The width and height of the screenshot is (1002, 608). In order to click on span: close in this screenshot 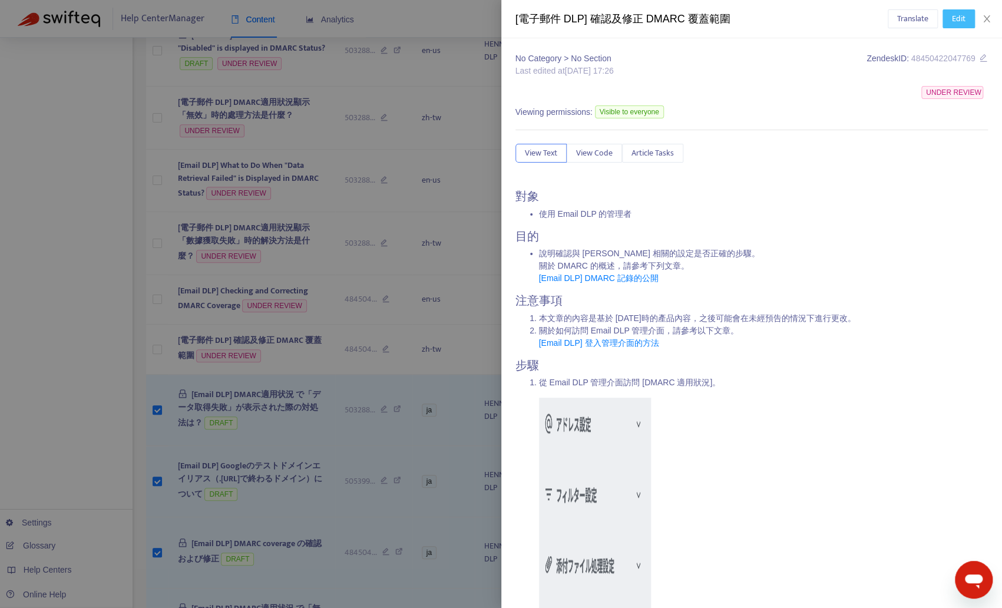, I will do `click(987, 19)`.